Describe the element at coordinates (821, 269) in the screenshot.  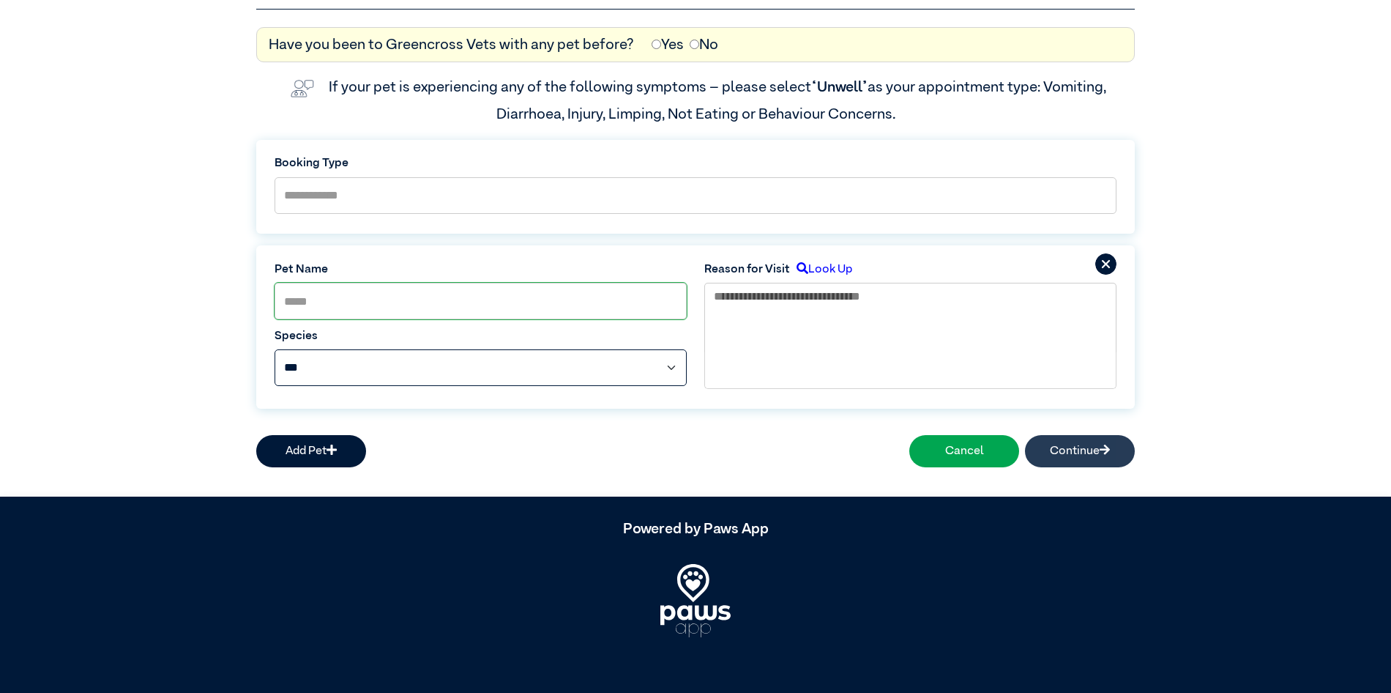
I see `label: Look Up` at that location.